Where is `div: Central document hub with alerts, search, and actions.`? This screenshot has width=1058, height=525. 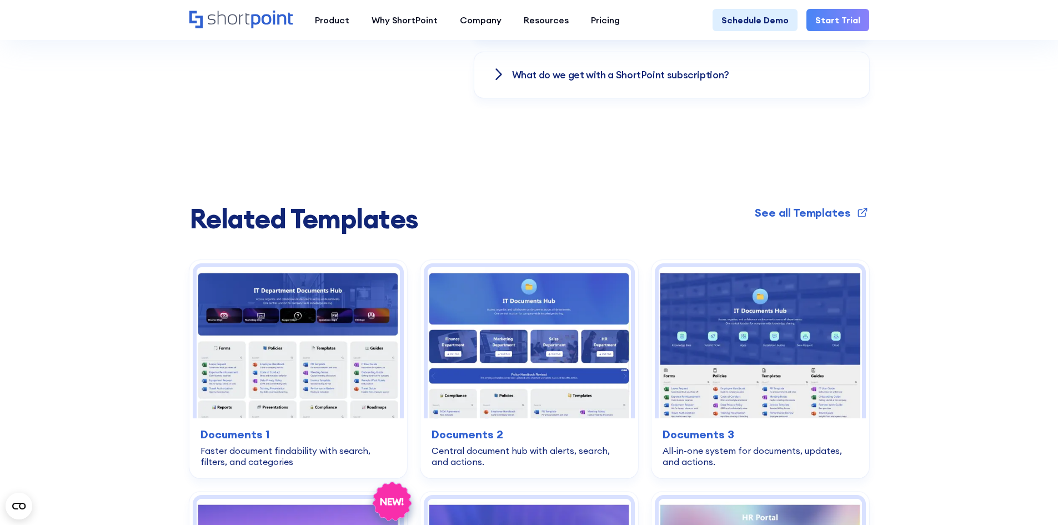 div: Central document hub with alerts, search, and actions. is located at coordinates (530, 456).